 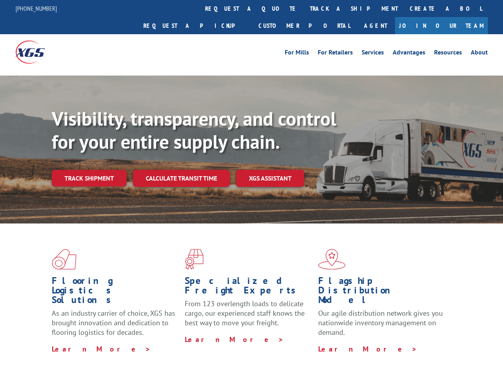 I want to click on h1: Flooring Logistics Solutions, so click(x=115, y=293).